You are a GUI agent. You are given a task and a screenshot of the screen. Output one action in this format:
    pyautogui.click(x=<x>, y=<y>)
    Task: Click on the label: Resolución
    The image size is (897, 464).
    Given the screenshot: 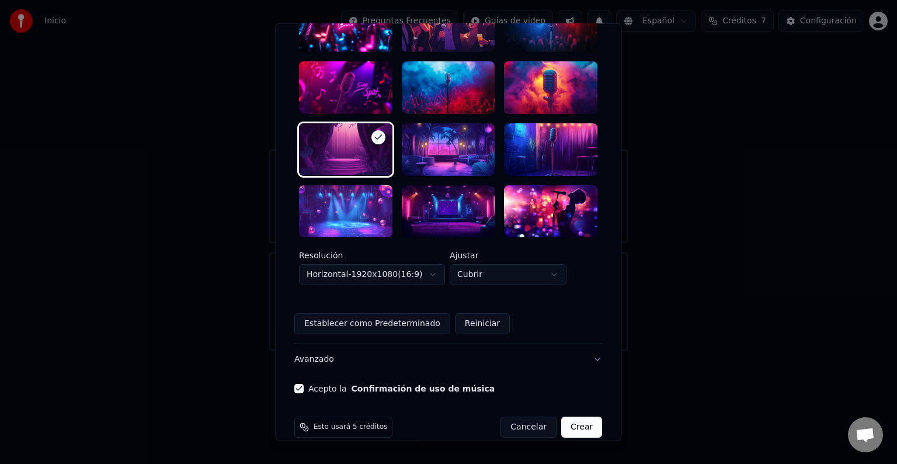 What is the action you would take?
    pyautogui.click(x=372, y=255)
    